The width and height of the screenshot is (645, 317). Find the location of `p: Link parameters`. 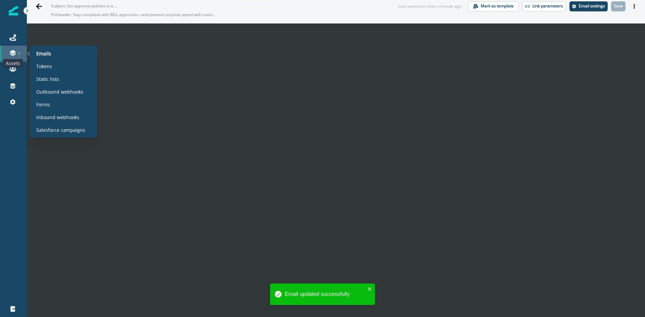

p: Link parameters is located at coordinates (548, 6).